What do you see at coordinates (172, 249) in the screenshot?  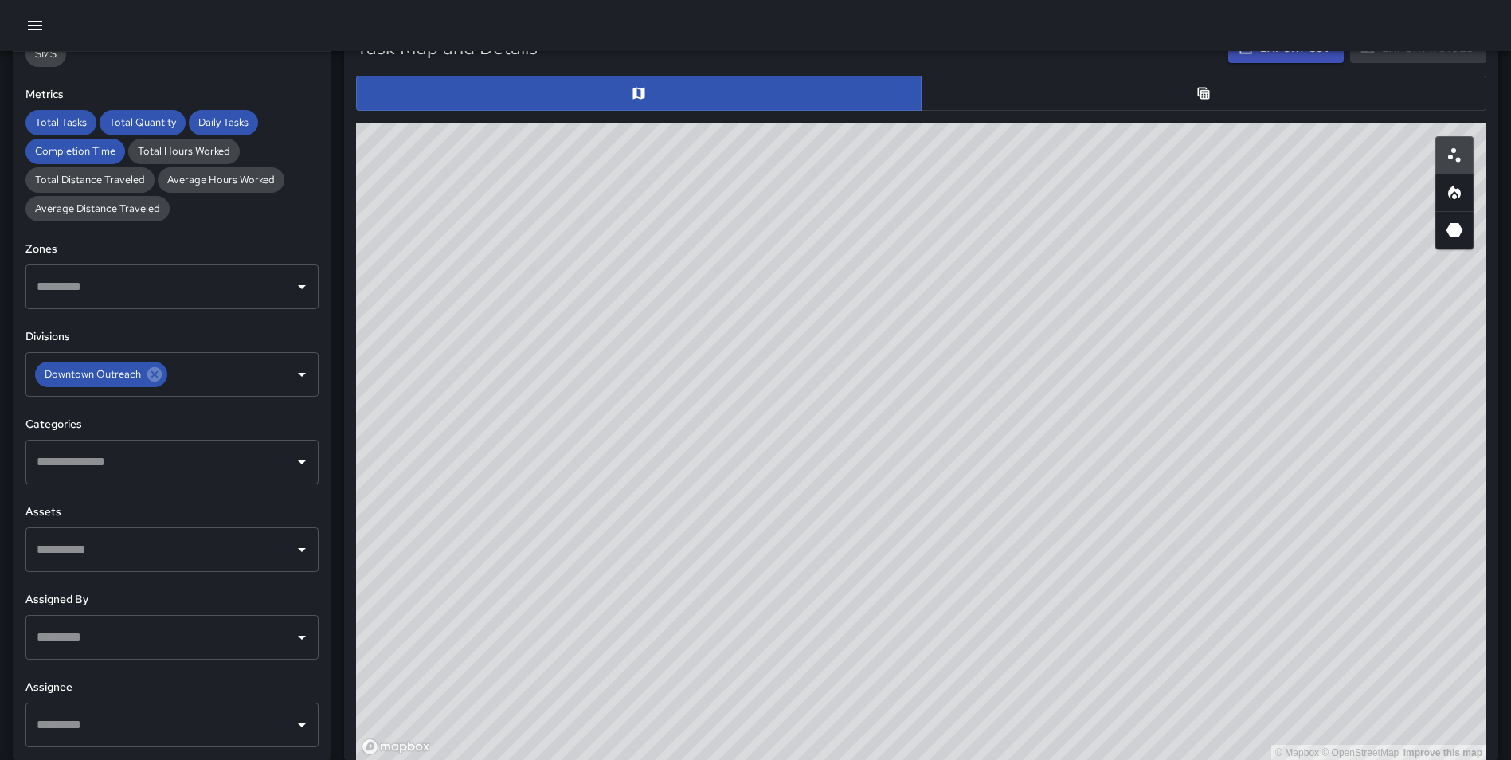 I see `h6: Zones` at bounding box center [172, 249].